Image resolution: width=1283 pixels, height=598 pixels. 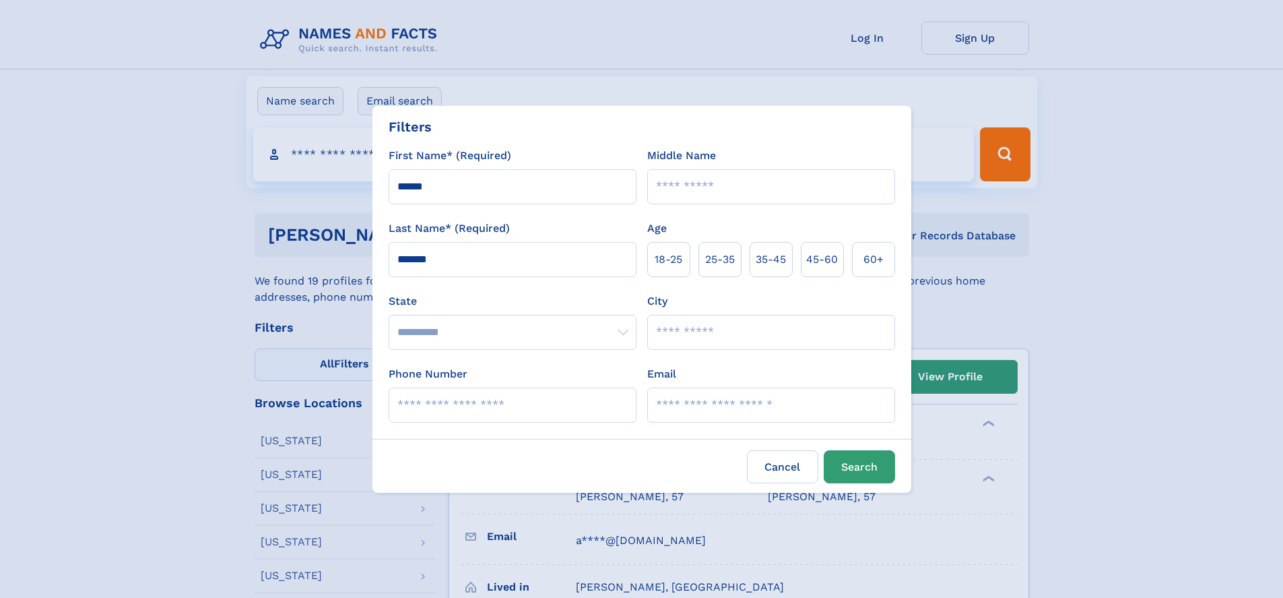 I want to click on label: Cancel, so click(x=783, y=466).